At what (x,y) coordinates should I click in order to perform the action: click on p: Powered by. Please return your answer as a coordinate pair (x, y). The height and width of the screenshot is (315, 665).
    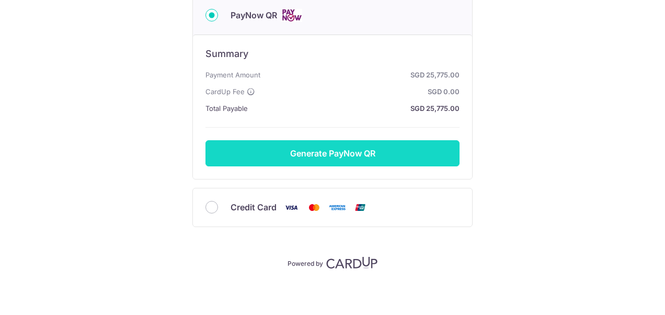
    Looking at the image, I should click on (305, 262).